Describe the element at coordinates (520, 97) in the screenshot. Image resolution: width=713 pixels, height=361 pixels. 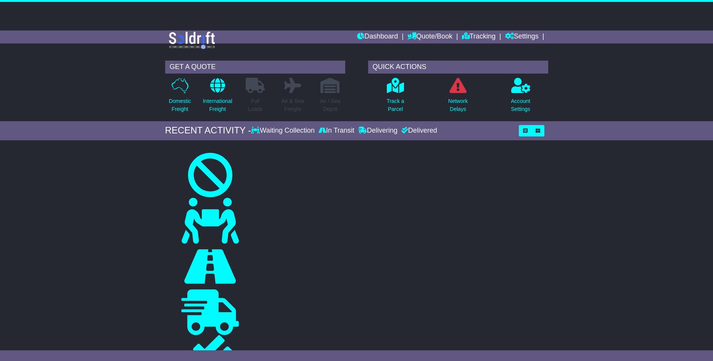
I see `a: AccountSettings` at that location.